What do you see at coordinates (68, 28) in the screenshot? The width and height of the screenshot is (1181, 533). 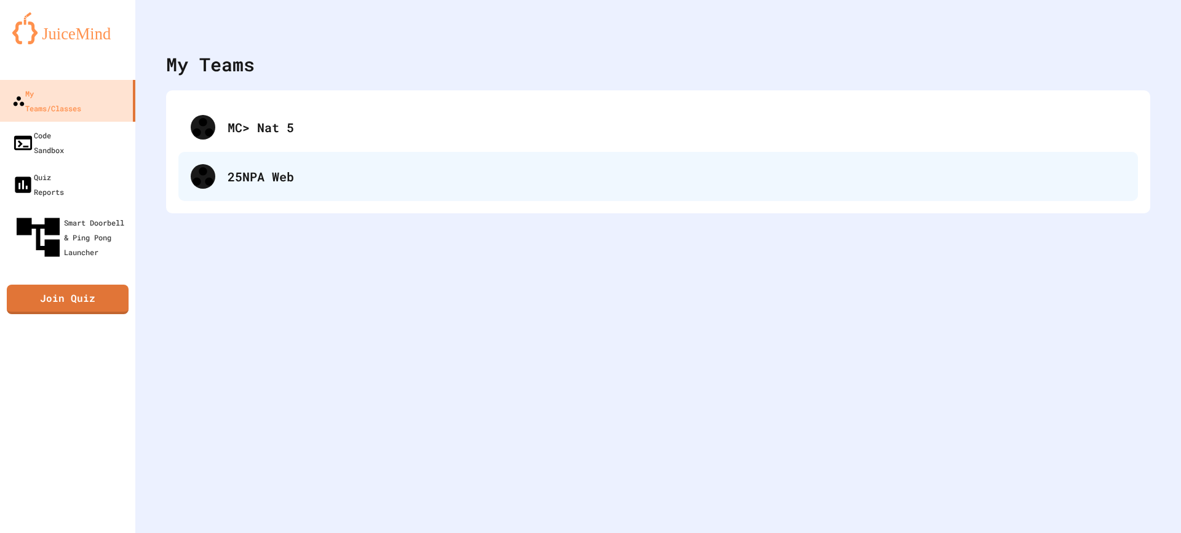 I see `img: logo-orange.svg` at bounding box center [68, 28].